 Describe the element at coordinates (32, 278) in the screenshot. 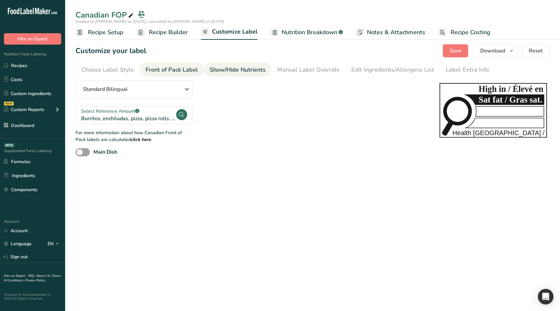

I see `a: Terms & Conditions .` at that location.